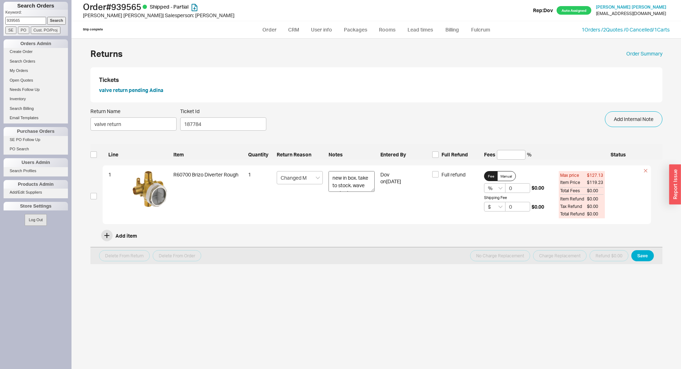 Image resolution: width=681 pixels, height=369 pixels. I want to click on a: /1Carts, so click(661, 29).